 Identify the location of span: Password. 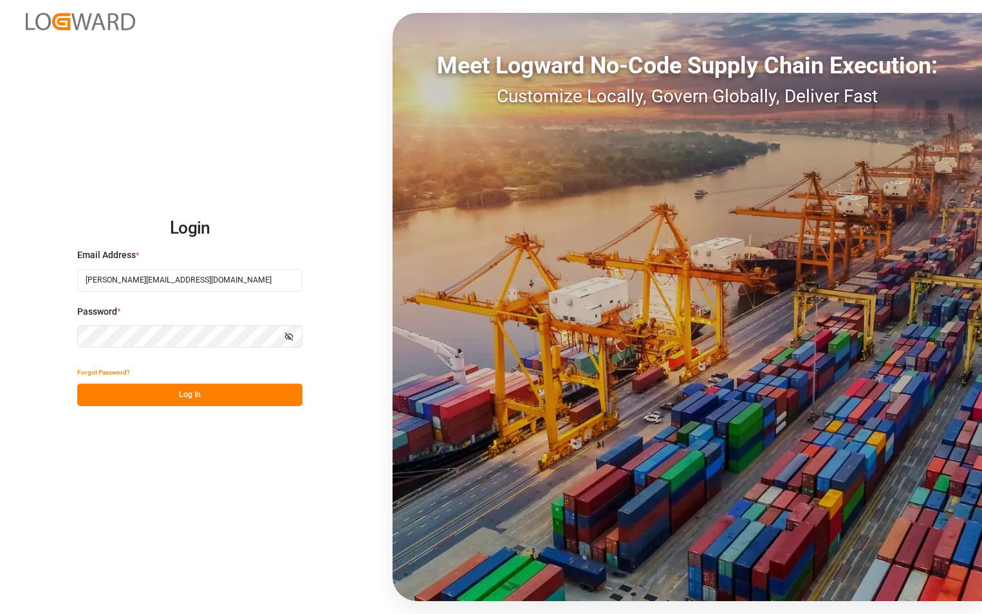
(97, 312).